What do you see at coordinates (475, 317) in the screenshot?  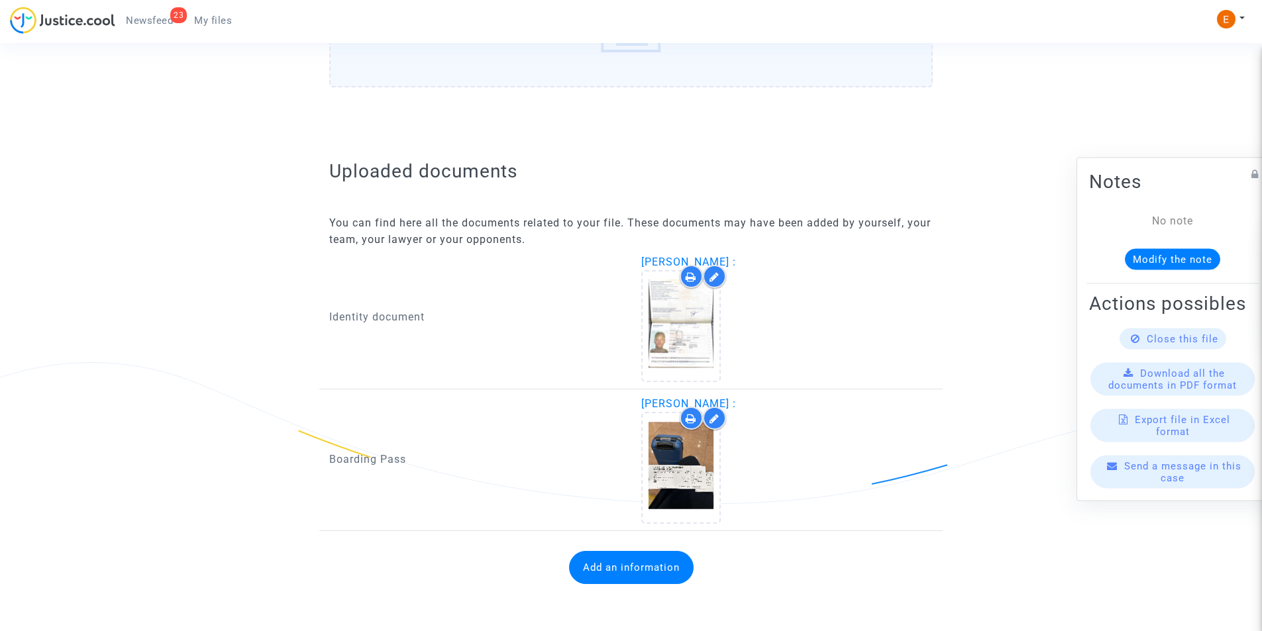 I see `p: Identity document` at bounding box center [475, 317].